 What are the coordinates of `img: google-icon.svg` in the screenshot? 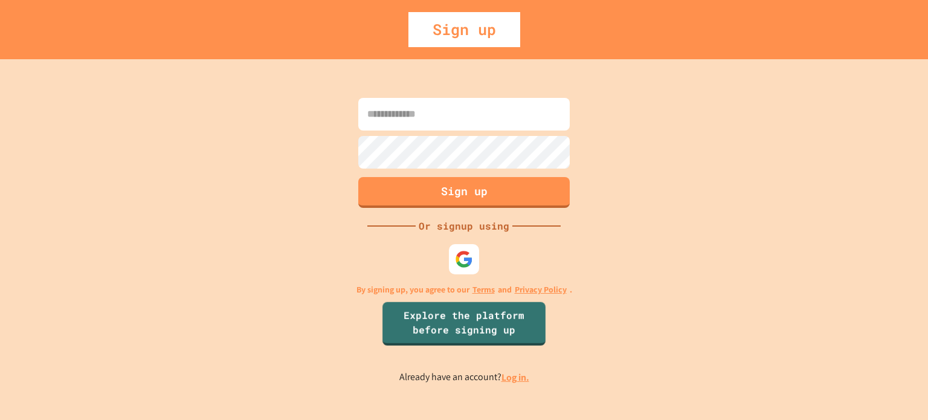 It's located at (464, 259).